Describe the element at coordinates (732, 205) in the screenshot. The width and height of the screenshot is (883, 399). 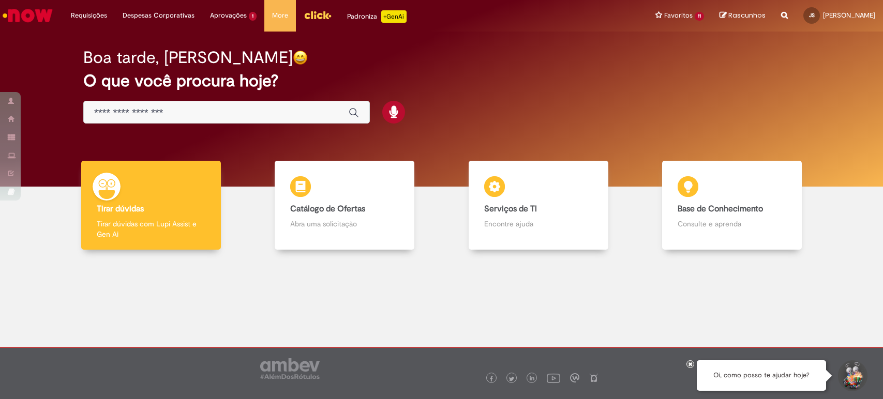
I see `a: Base de Conhecimento Consulte e aprenda` at that location.